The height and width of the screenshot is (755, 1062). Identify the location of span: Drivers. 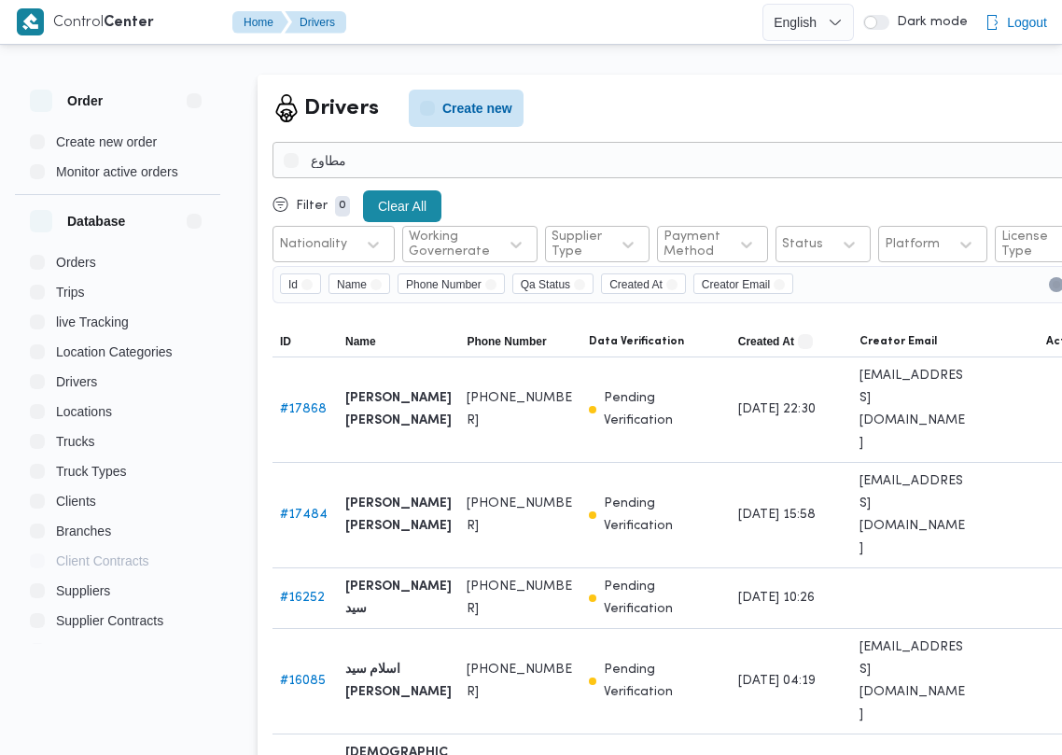
(77, 382).